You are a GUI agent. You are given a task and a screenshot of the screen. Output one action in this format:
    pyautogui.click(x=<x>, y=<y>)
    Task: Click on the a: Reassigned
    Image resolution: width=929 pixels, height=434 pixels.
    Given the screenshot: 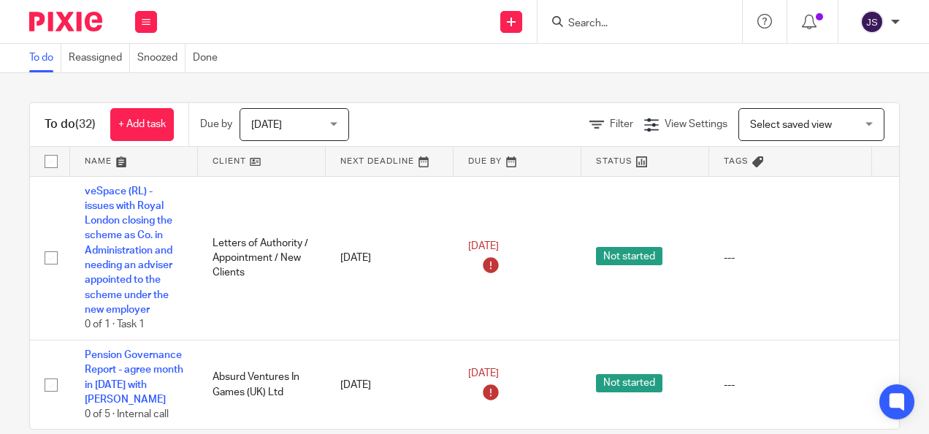 What is the action you would take?
    pyautogui.click(x=99, y=58)
    